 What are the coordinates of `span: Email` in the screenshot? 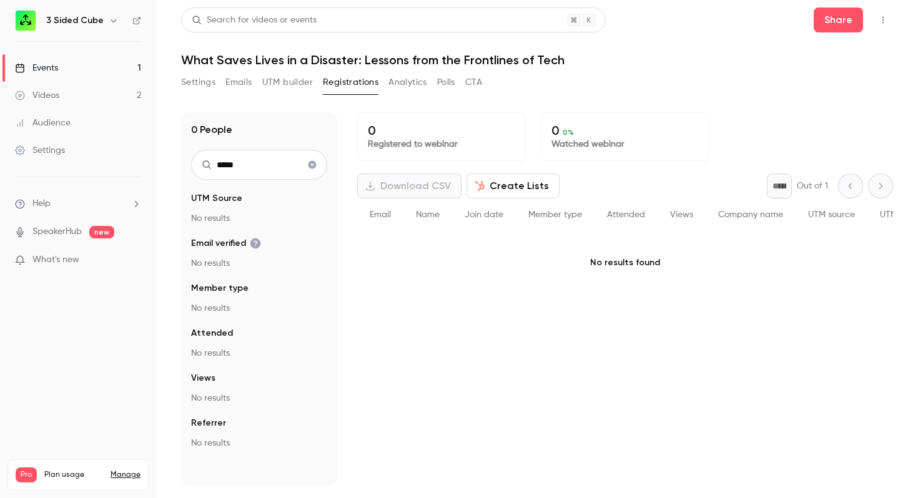 It's located at (380, 215).